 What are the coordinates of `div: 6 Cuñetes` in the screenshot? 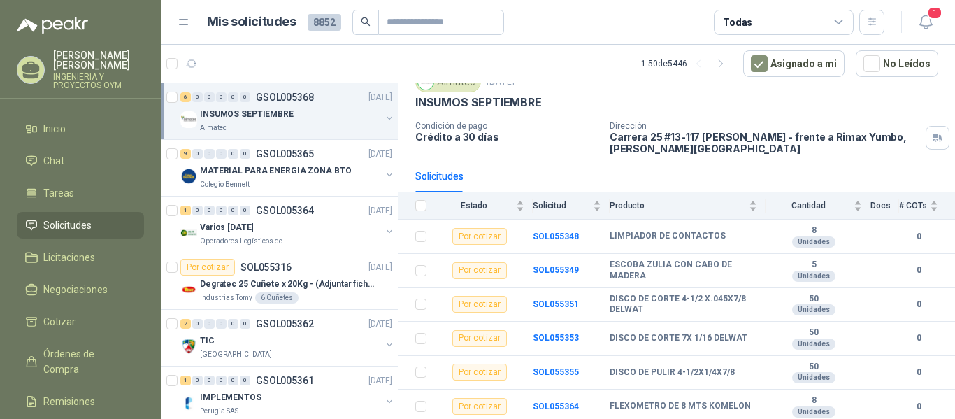 It's located at (277, 298).